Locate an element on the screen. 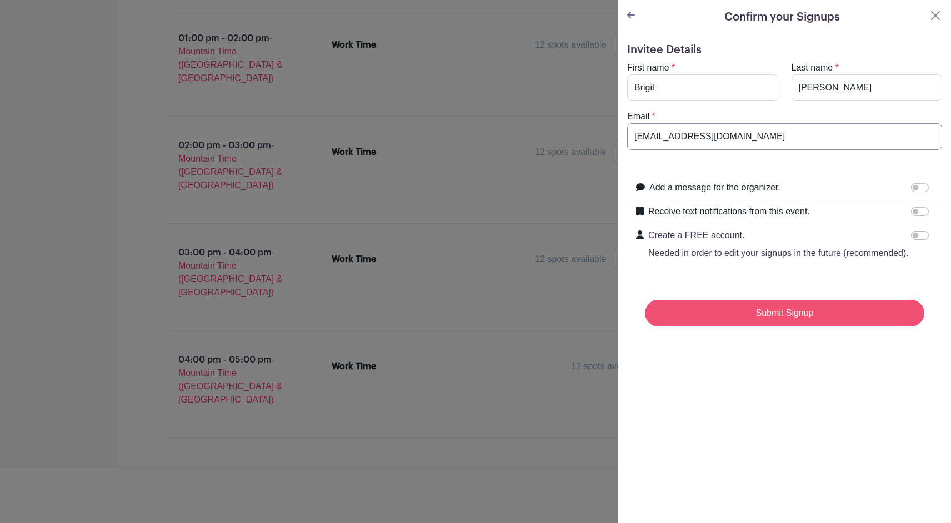  label: Add a message for the organizer. is located at coordinates (715, 188).